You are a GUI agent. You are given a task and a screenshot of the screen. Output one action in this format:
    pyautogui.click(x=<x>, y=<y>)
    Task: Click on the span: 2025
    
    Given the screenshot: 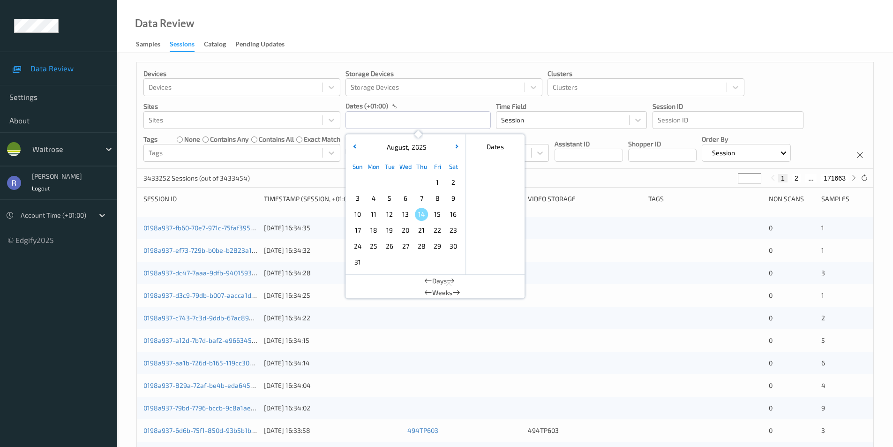 What is the action you would take?
    pyautogui.click(x=418, y=147)
    